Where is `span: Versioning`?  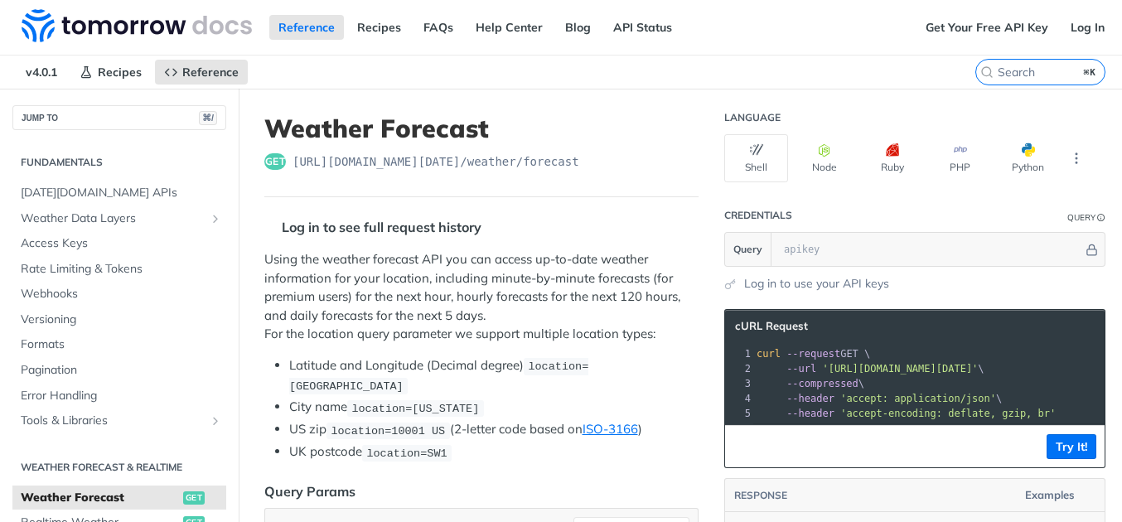 span: Versioning is located at coordinates (121, 320).